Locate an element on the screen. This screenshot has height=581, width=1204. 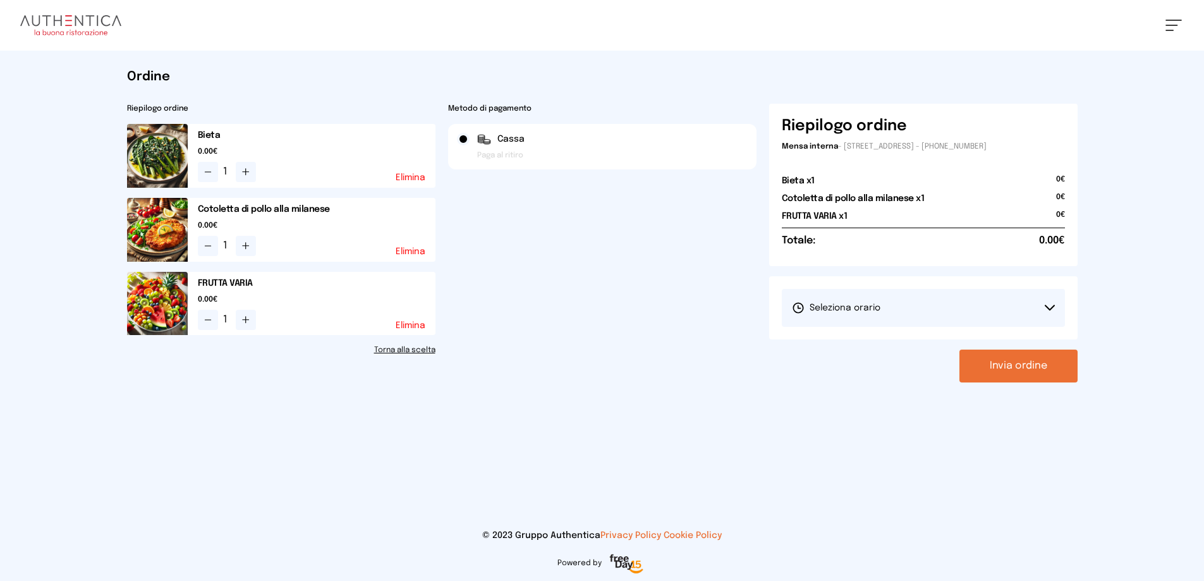
h2: FRUTTA VARIA x1 is located at coordinates (815, 216).